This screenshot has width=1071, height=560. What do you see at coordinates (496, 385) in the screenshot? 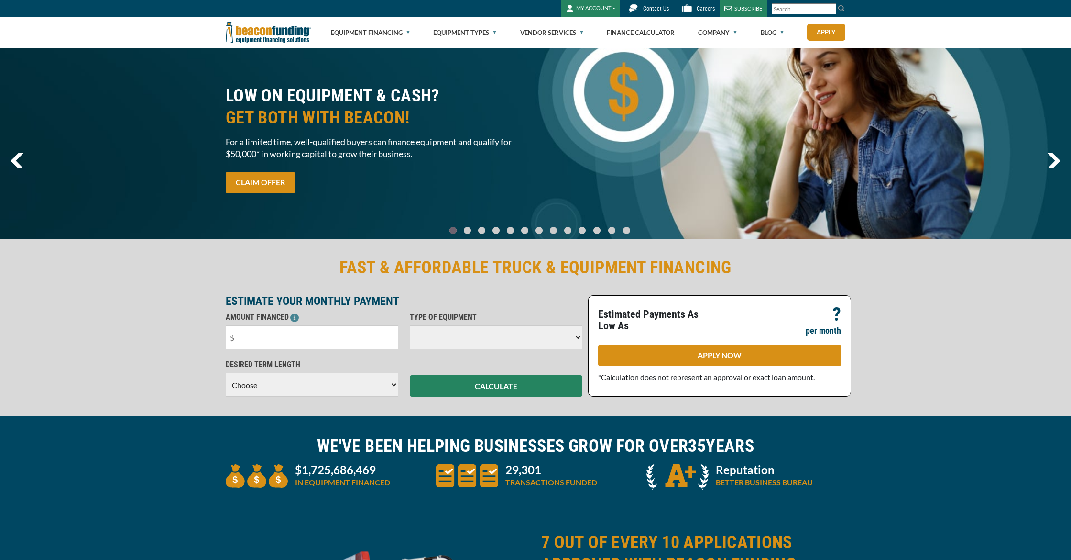
I see `button: CALCULATE` at bounding box center [496, 385].